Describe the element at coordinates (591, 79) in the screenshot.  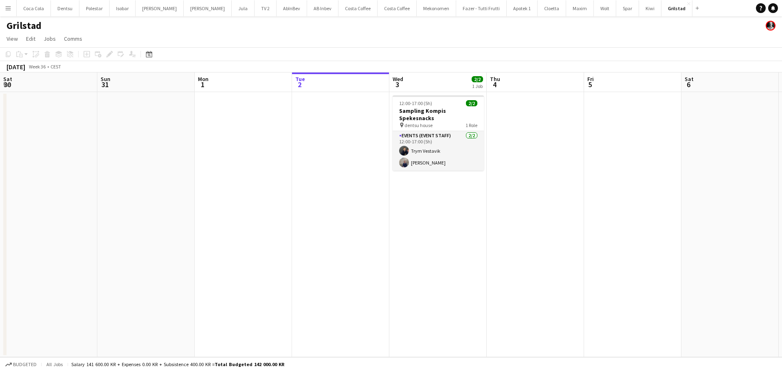
I see `span: Fri` at that location.